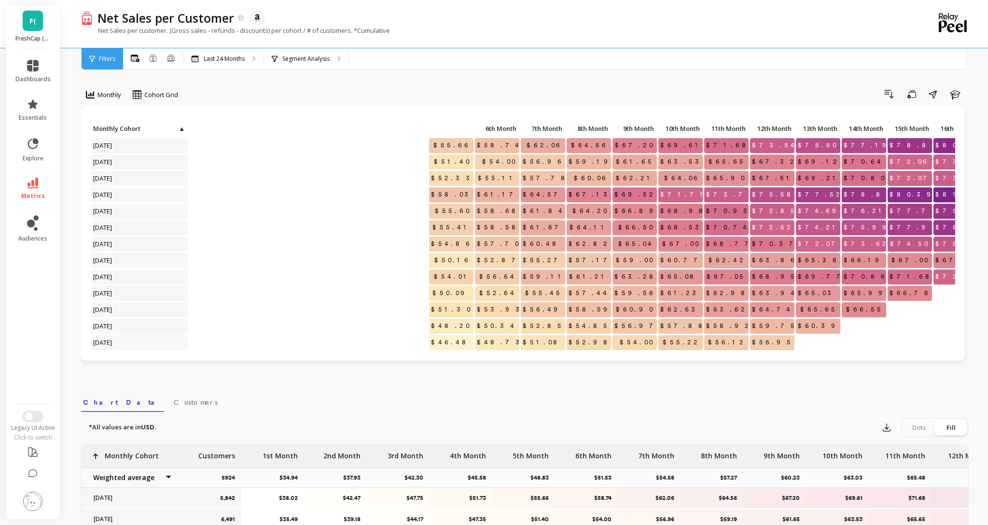 This screenshot has height=525, width=988. I want to click on span: $75.58, so click(775, 195).